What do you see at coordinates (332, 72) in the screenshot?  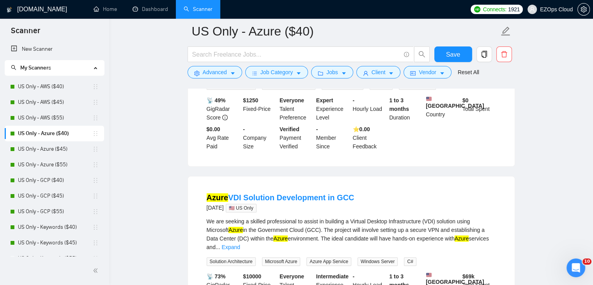 I see `span: Jobs` at bounding box center [332, 72].